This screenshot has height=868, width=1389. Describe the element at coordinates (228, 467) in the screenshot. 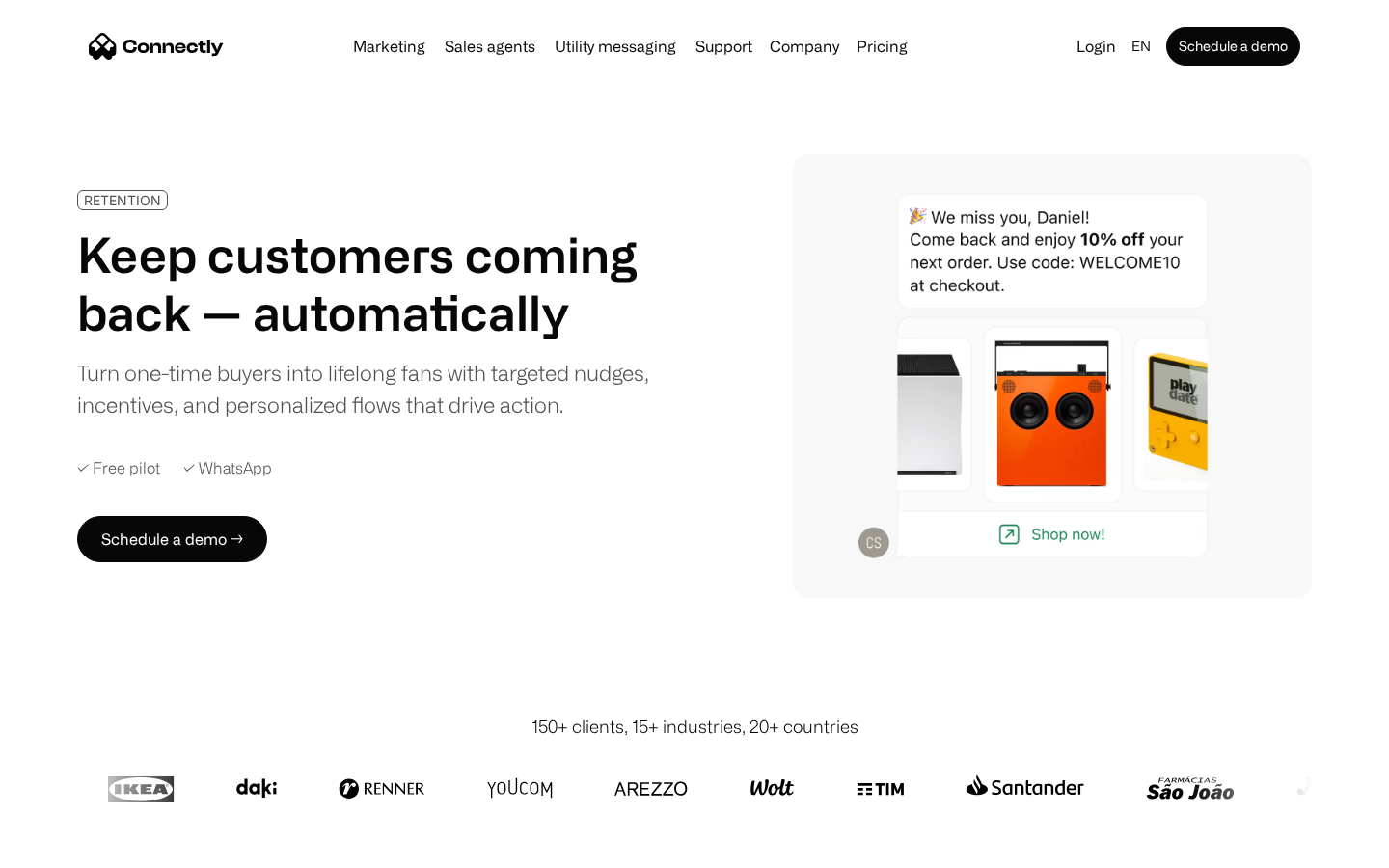

I see `div: ✓ WhatsApp` at that location.